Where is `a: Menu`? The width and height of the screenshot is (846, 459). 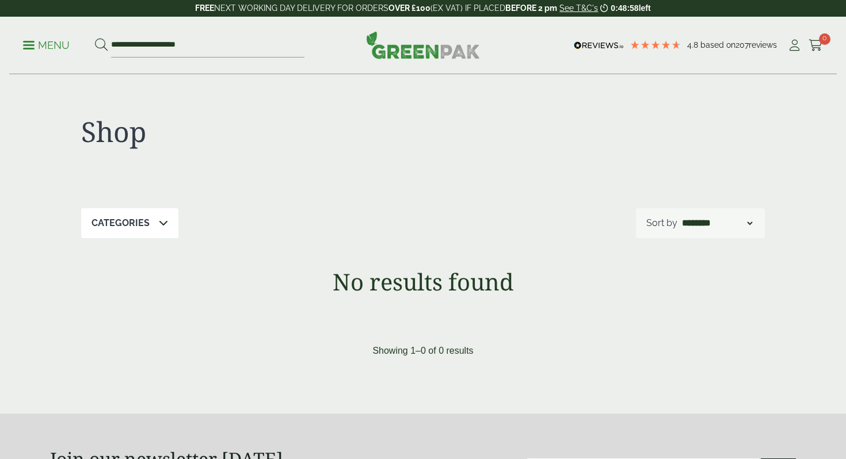
a: Menu is located at coordinates (46, 44).